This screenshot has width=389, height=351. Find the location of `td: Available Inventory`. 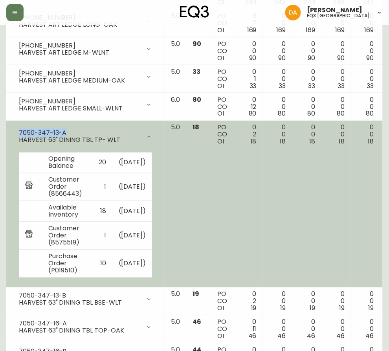

td: Available Inventory is located at coordinates (67, 211).